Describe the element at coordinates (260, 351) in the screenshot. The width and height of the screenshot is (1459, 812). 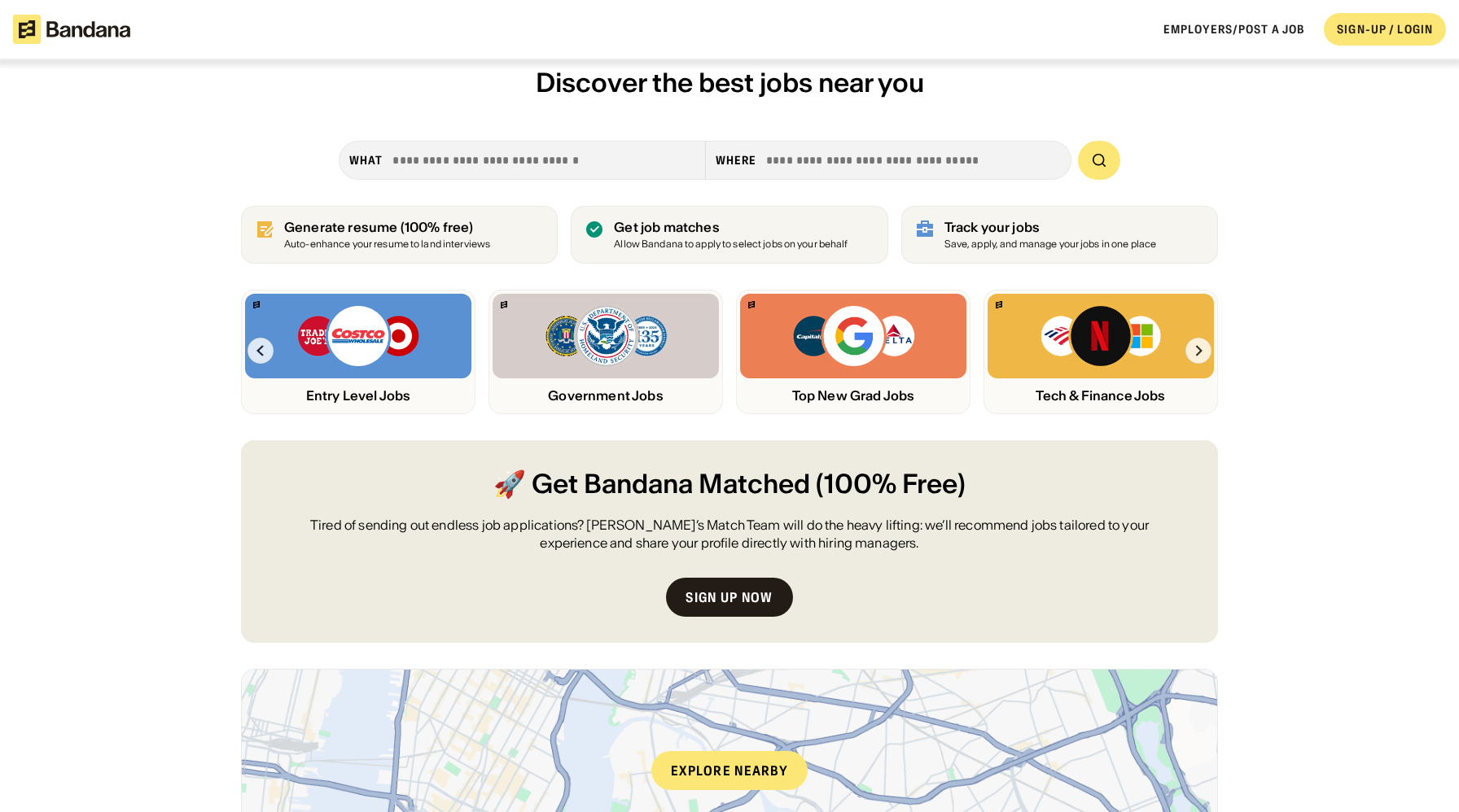
I see `img: Left Arrow` at that location.